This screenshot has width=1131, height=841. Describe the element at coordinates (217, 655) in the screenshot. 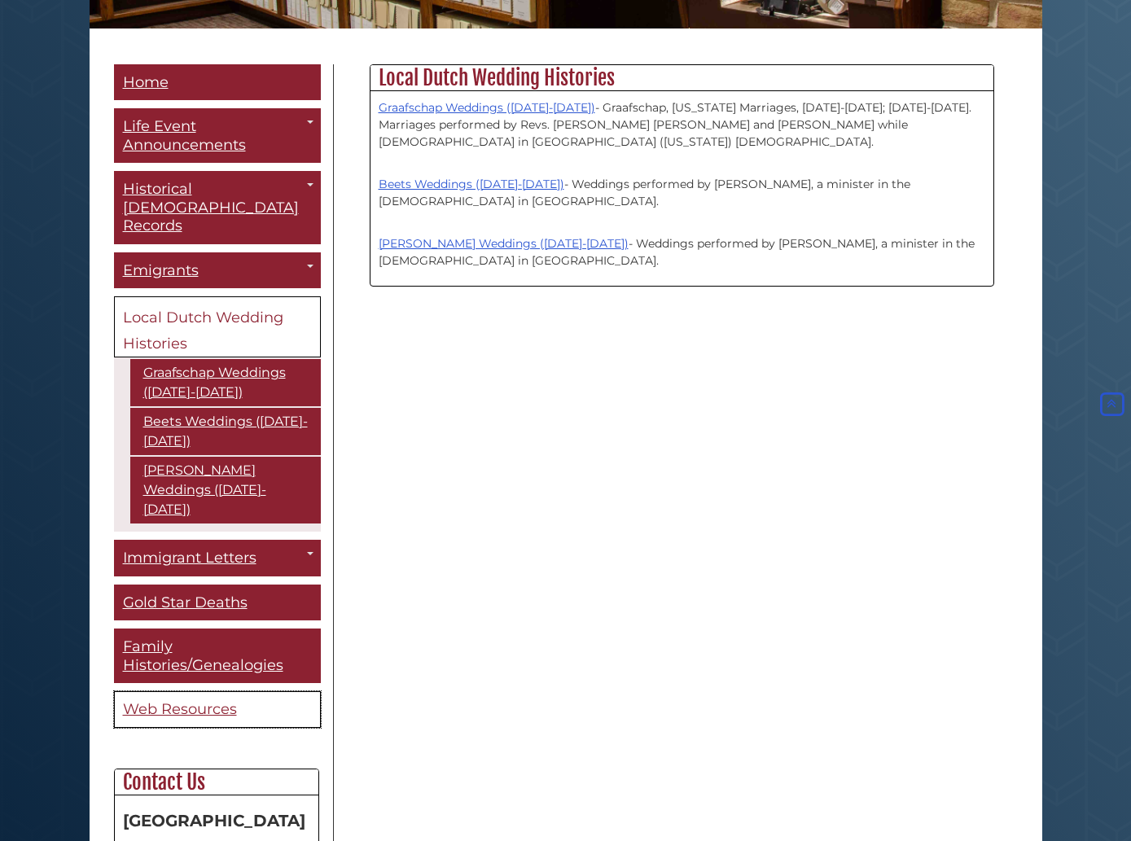

I see `a: Family Histories/Genealogies` at that location.